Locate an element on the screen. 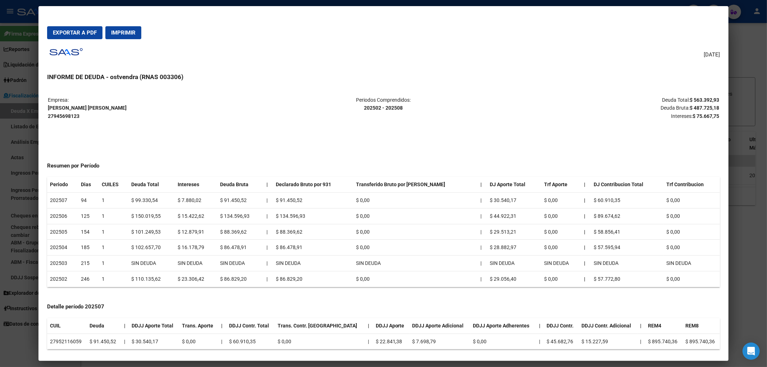 This screenshot has width=767, height=367. td: $ 29.056,40 is located at coordinates (514, 279).